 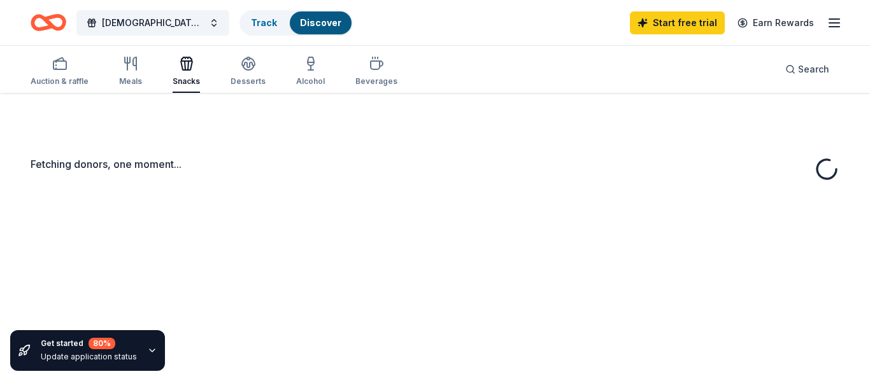 What do you see at coordinates (131, 81) in the screenshot?
I see `div: Meals` at bounding box center [131, 81].